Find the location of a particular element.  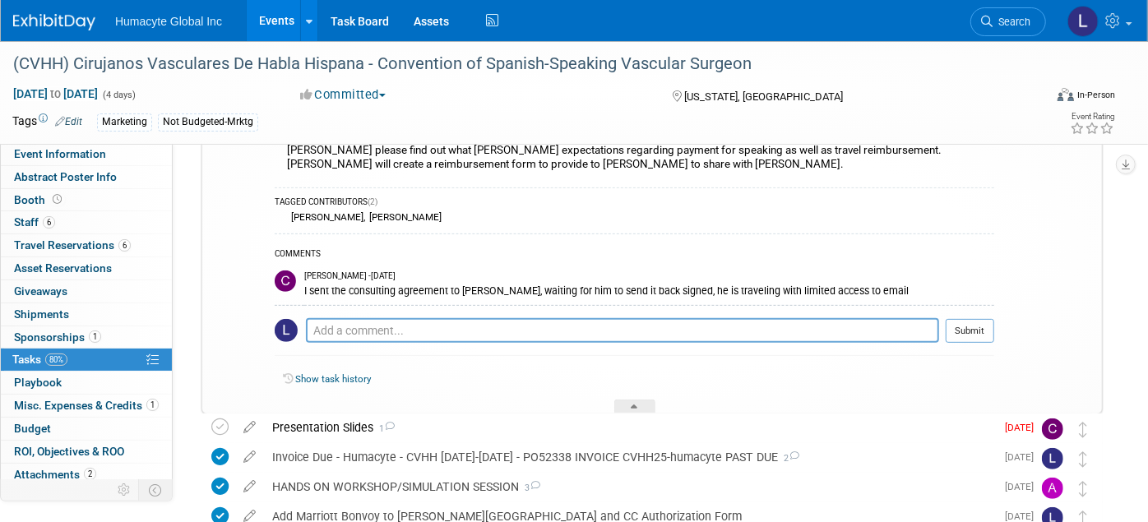

span: (4 days) is located at coordinates (118, 95).